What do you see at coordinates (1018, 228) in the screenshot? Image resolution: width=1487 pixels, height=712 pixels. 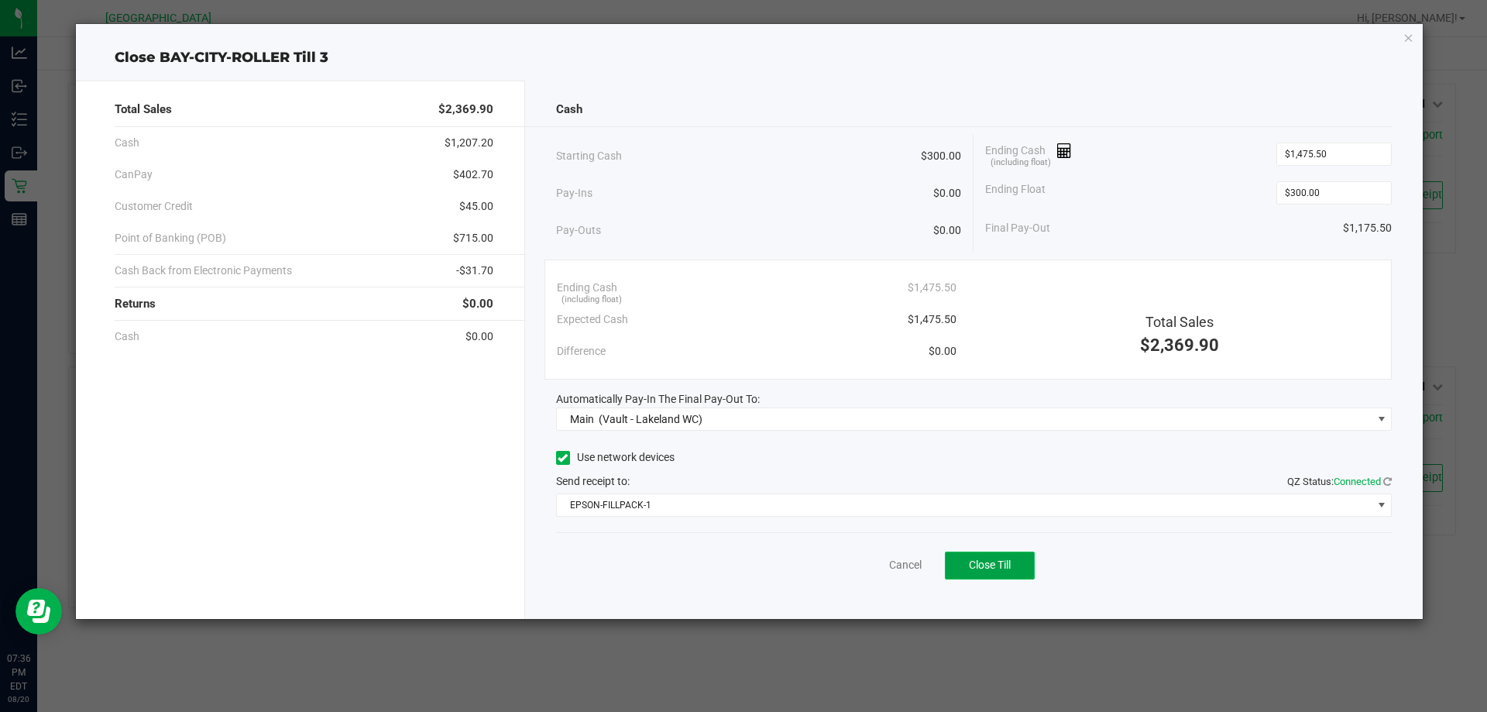 I see `span: Final Pay-Out` at bounding box center [1018, 228].